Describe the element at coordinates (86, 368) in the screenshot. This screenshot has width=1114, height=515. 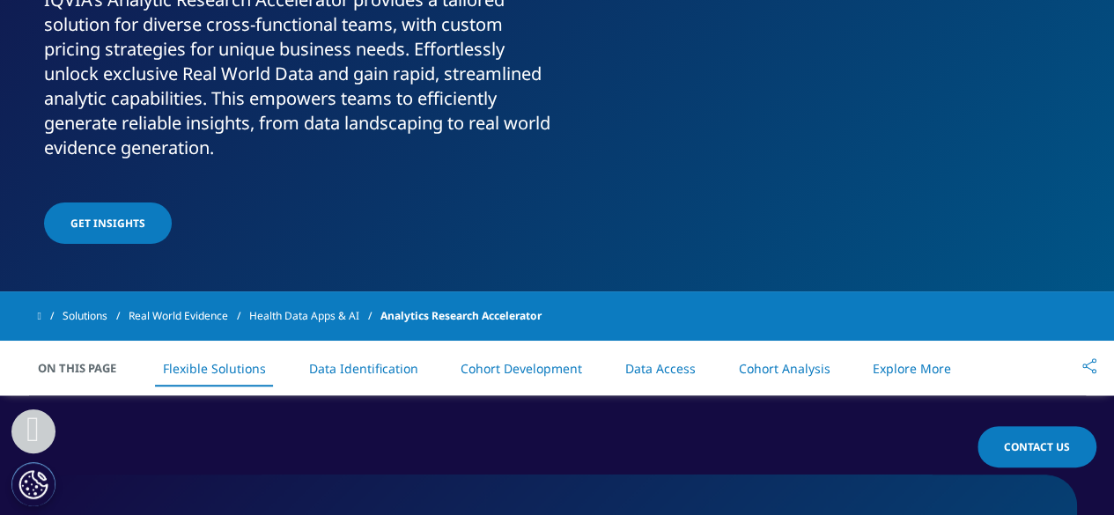
I see `span: On This Page` at that location.